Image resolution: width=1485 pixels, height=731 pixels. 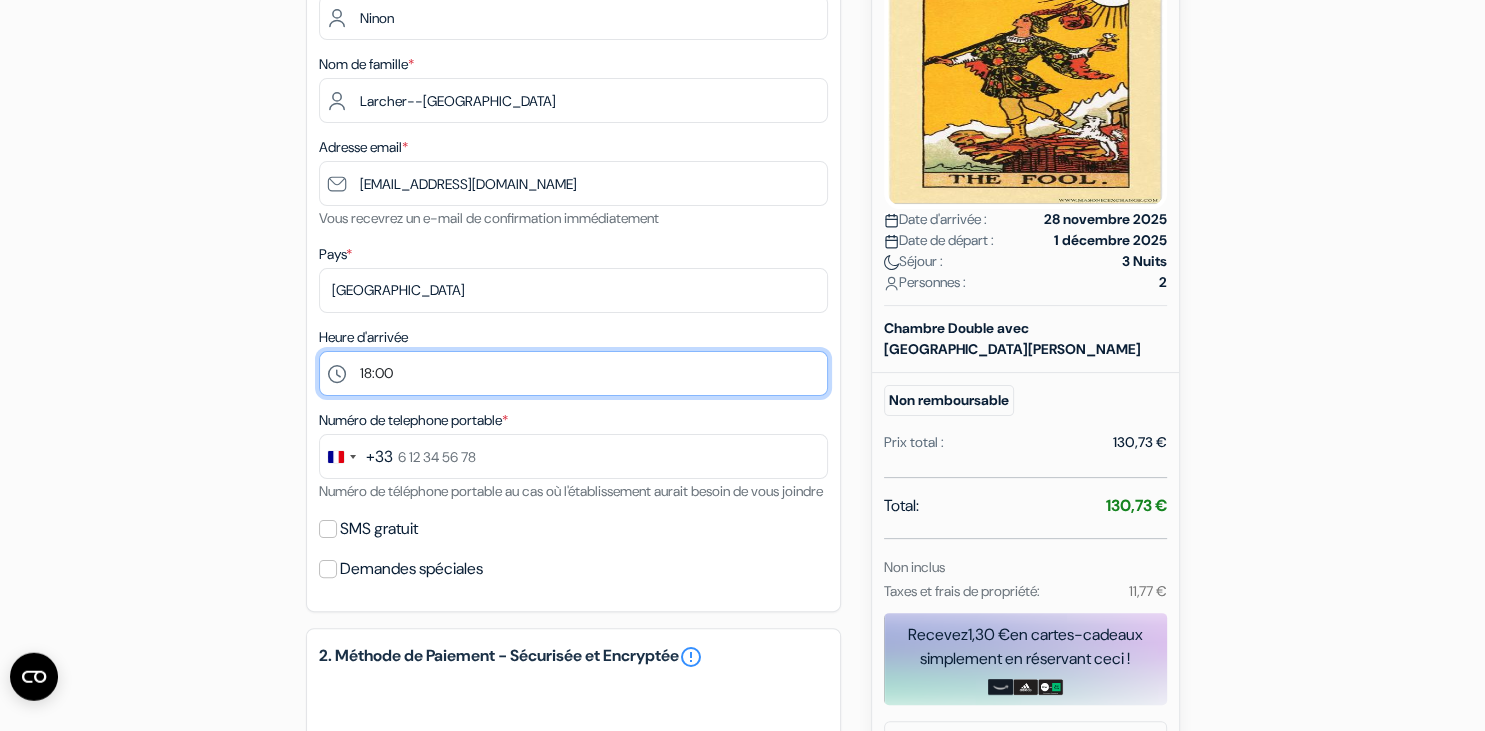 I want to click on span: Séjour :, so click(x=913, y=261).